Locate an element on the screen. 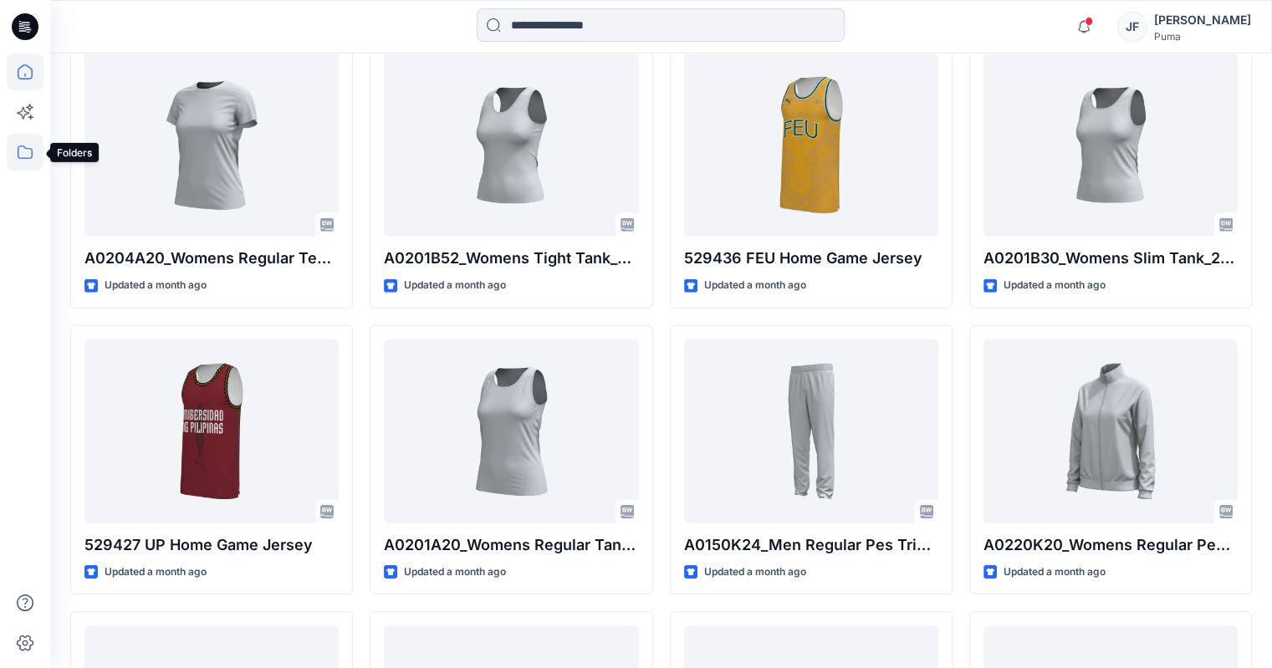 The height and width of the screenshot is (668, 1272). a: A0201A20_Womens Regular Tank_20250702 is located at coordinates (511, 432).